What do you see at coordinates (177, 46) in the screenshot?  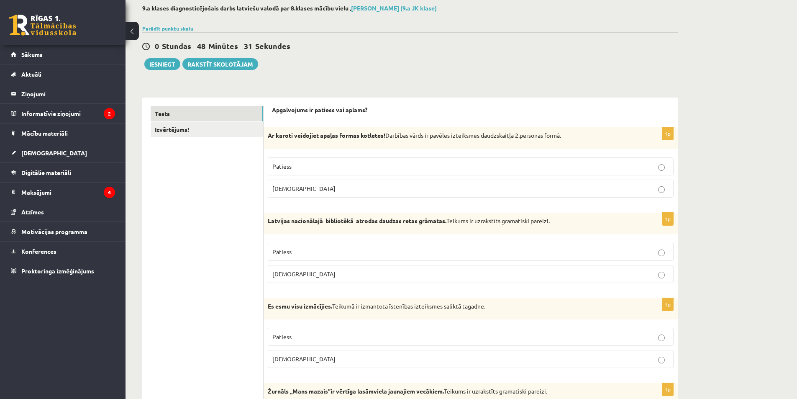 I see `span: Stundas` at bounding box center [177, 46].